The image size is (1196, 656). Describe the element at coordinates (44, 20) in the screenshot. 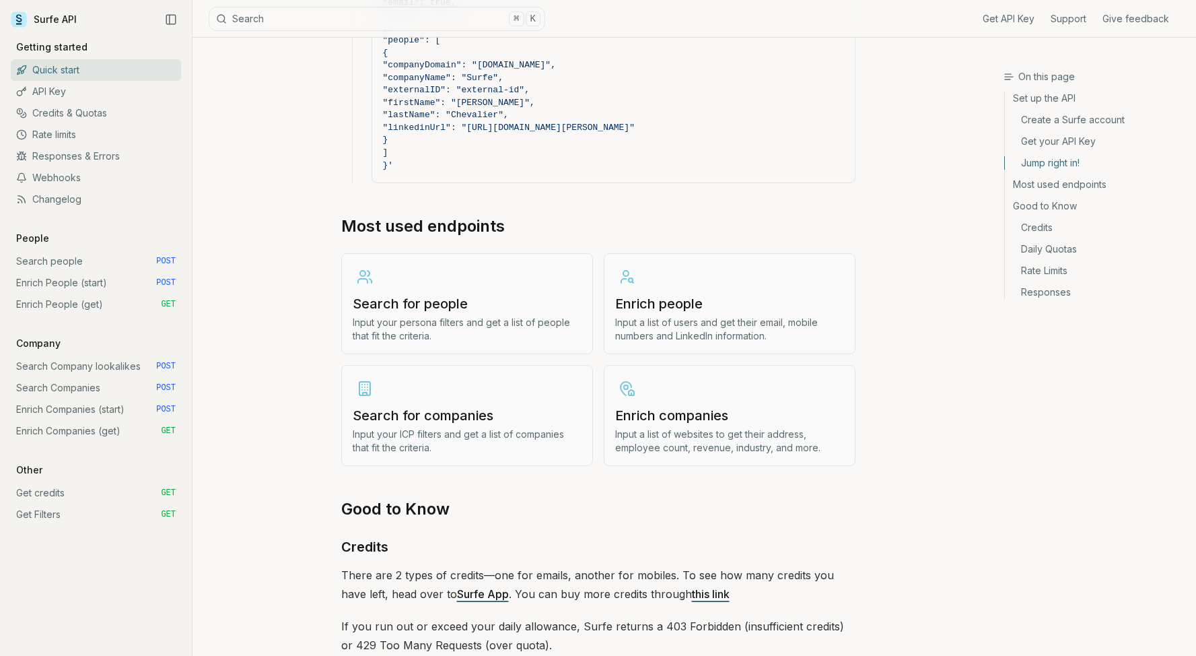

I see `a: Surfe API` at that location.